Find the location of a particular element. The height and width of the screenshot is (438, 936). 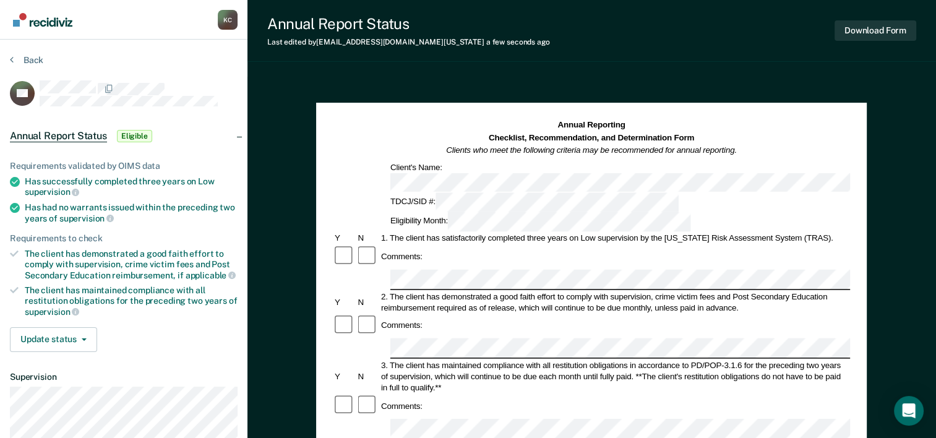

div: 2. The client has demonstrated a good faith effort to comply with supervision, crime victim fees ... is located at coordinates (614, 302).